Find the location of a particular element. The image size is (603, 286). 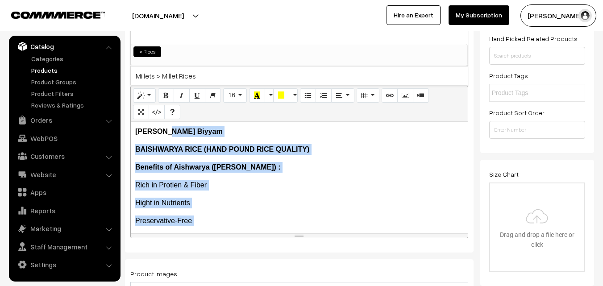

p: Preservative-Free is located at coordinates (299, 221).